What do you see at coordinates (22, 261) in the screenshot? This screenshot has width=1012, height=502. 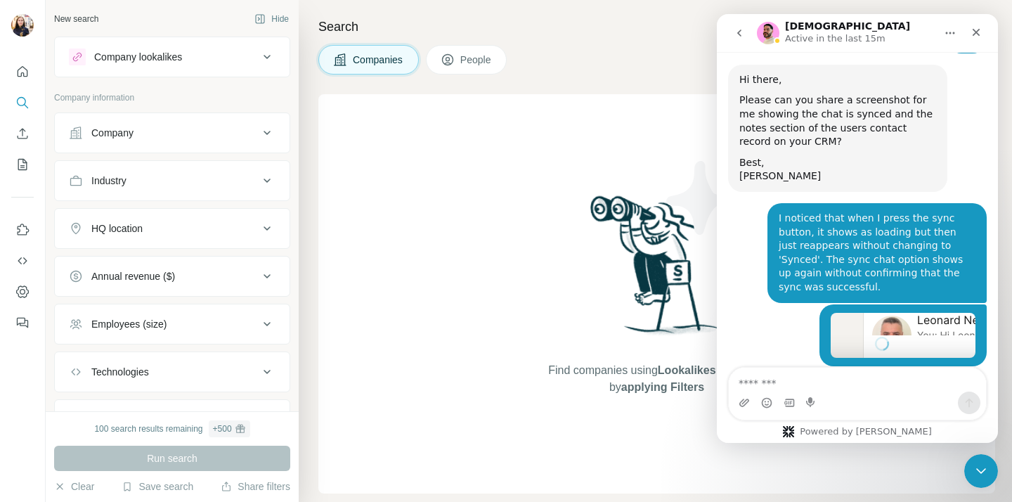 I see `button: Use Surfe API` at bounding box center [22, 261].